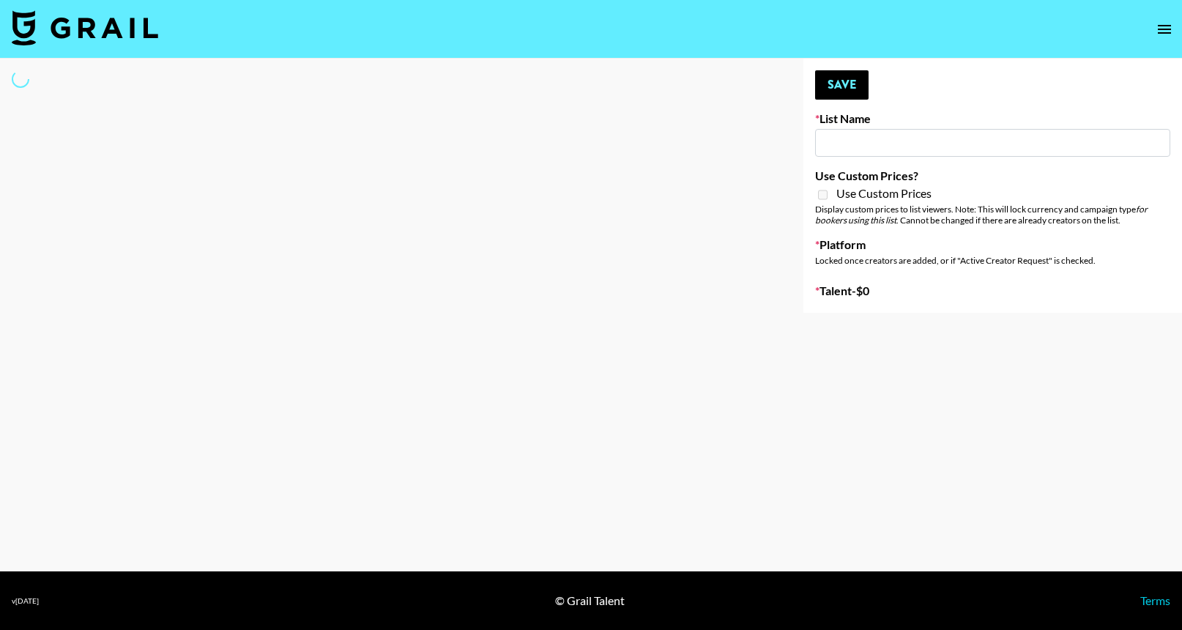 The width and height of the screenshot is (1182, 630). What do you see at coordinates (992, 176) in the screenshot?
I see `label: Use Custom Prices?` at bounding box center [992, 176].